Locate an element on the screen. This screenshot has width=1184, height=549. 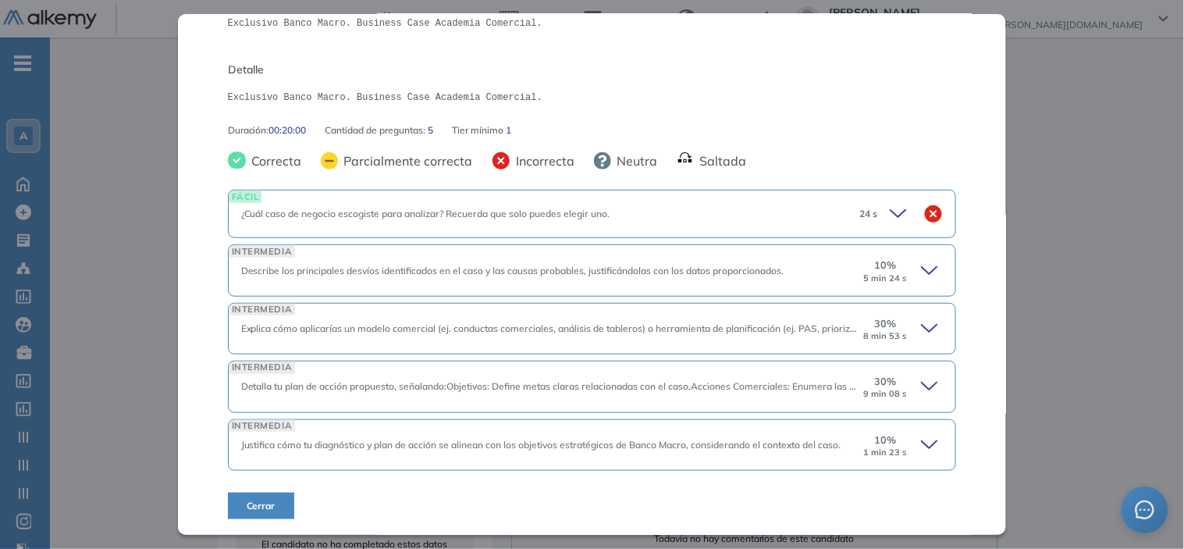
span: 24 s is located at coordinates (868, 214).